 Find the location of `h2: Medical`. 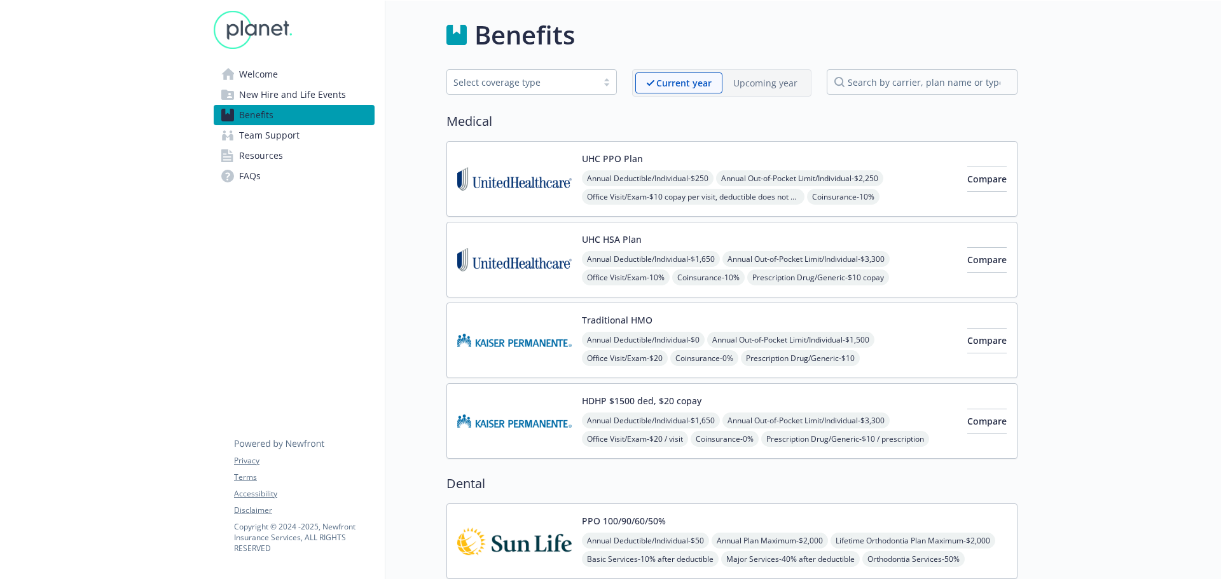

h2: Medical is located at coordinates (732, 121).